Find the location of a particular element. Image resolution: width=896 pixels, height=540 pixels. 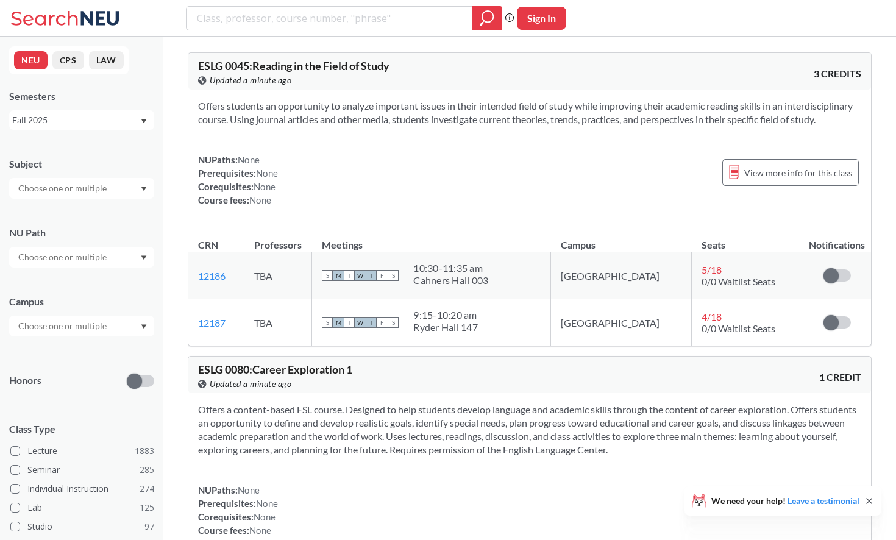

label: Lecture is located at coordinates (82, 451).